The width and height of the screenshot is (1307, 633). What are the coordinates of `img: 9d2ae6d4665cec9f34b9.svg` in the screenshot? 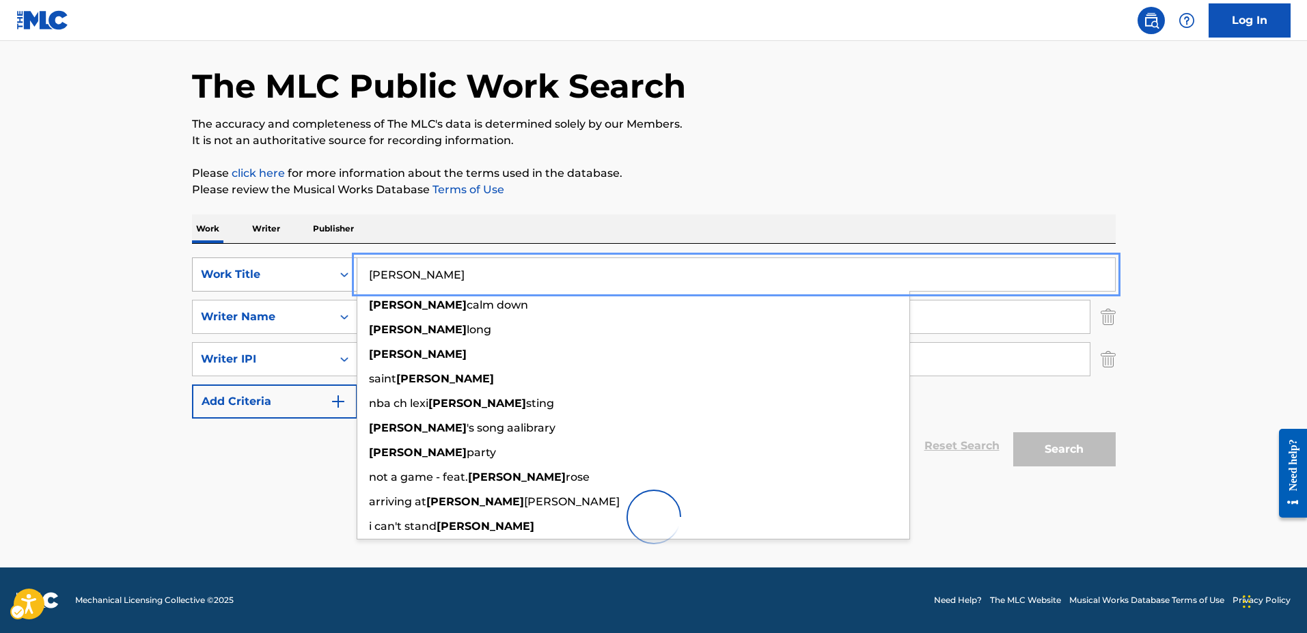 It's located at (338, 402).